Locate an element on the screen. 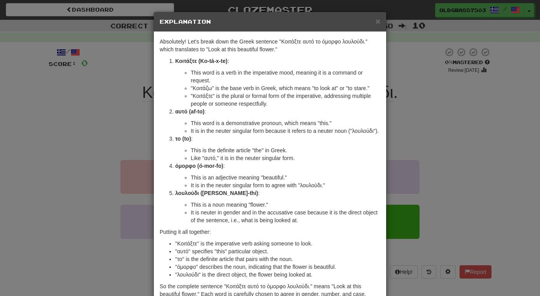 The image size is (540, 296). li: This word is a demonstrative pronoun, which means "this." is located at coordinates (286, 123).